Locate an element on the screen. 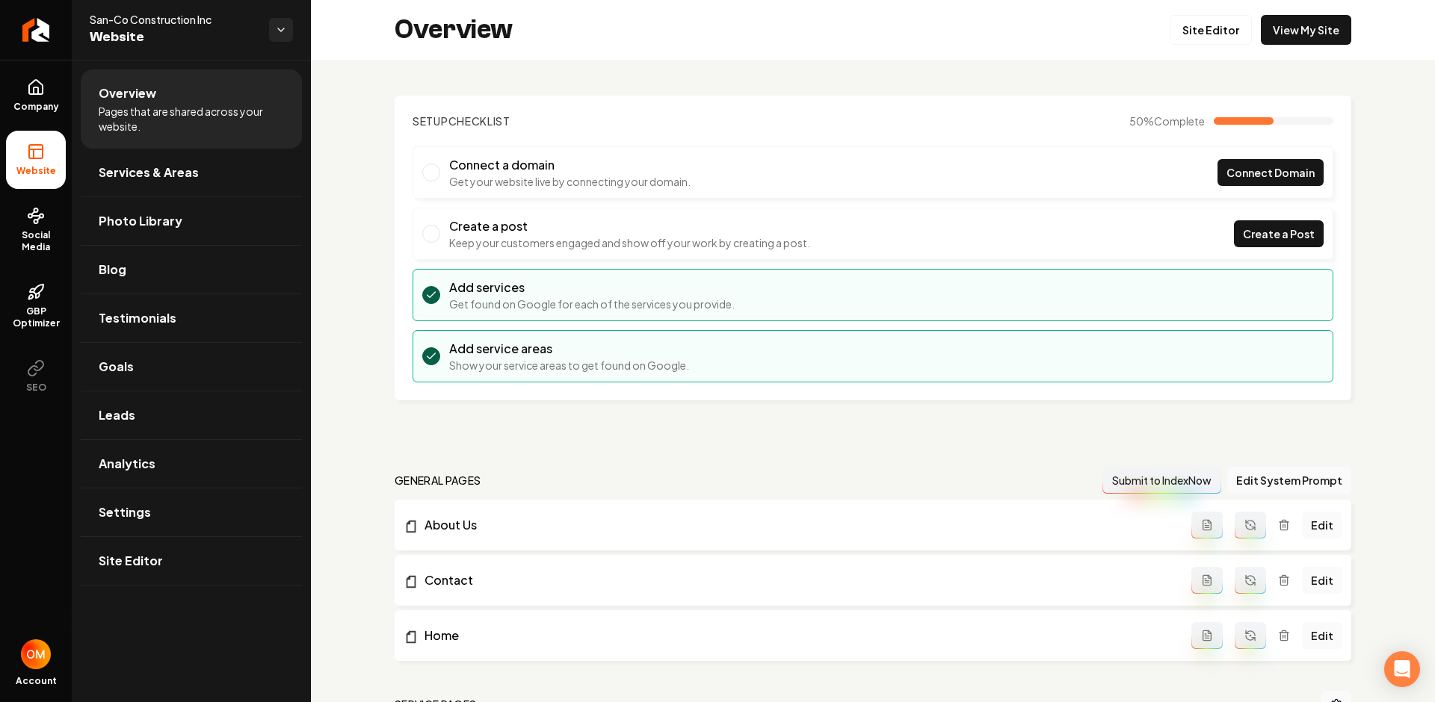 This screenshot has height=702, width=1435. button: SEO is located at coordinates (36, 377).